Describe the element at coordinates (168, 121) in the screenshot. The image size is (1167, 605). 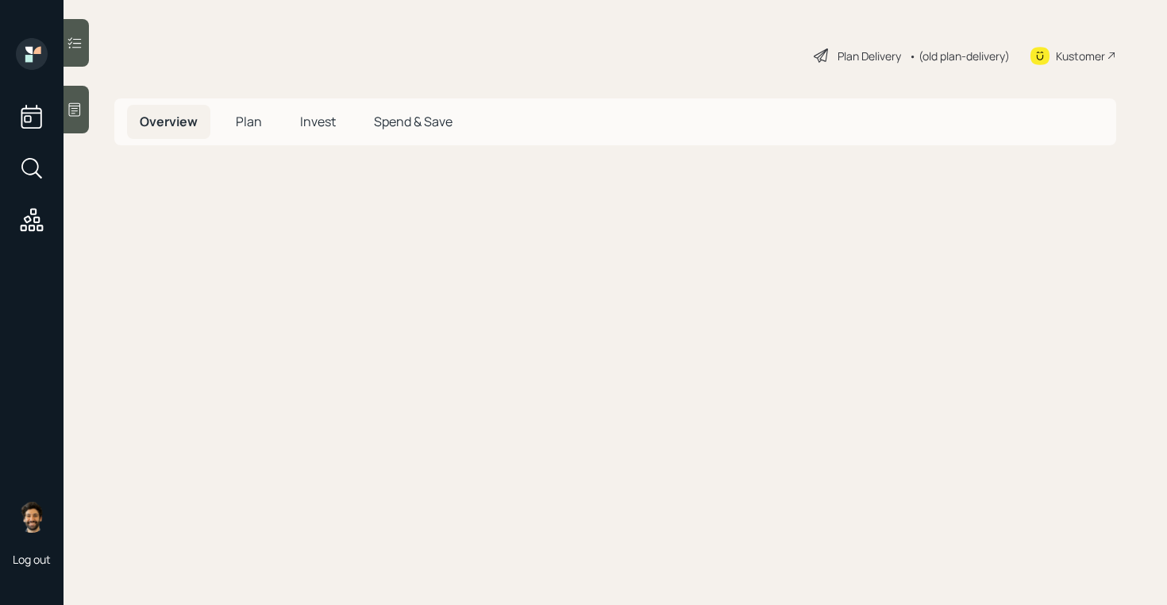
I see `span: Overview` at that location.